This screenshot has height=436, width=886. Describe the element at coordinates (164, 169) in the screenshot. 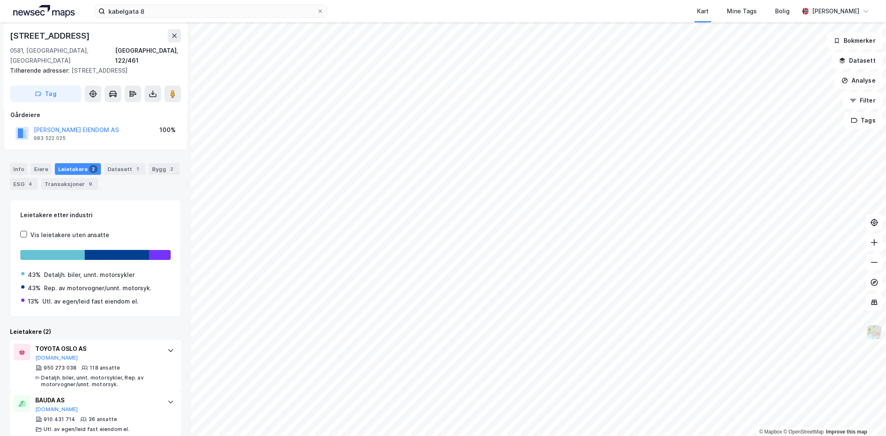

I see `div: Bygg` at that location.